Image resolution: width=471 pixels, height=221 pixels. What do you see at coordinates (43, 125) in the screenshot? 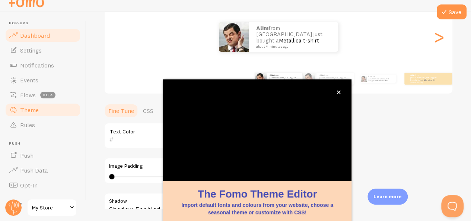
I see `a: Rules` at bounding box center [43, 125].